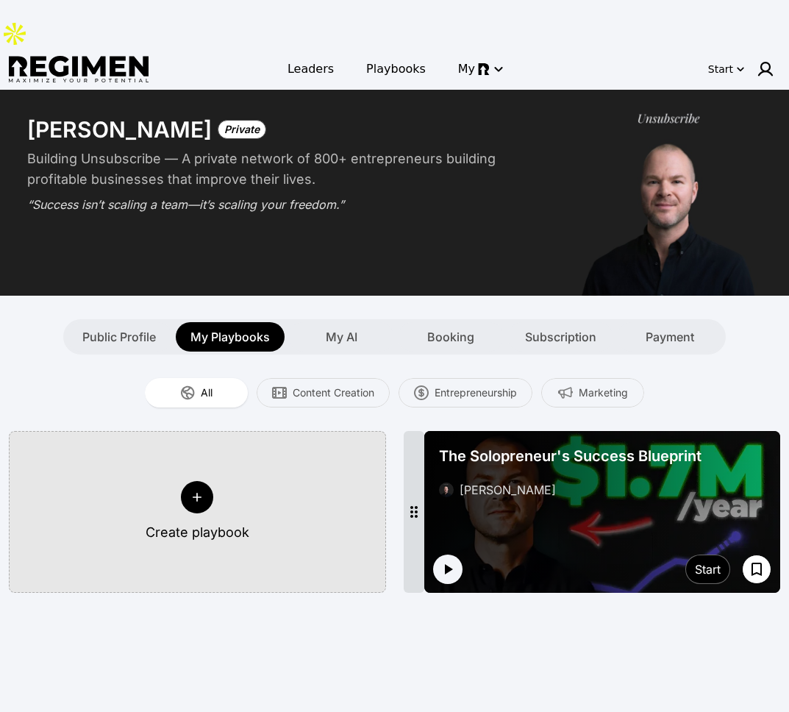 The height and width of the screenshot is (712, 789). I want to click on span: My AI, so click(341, 337).